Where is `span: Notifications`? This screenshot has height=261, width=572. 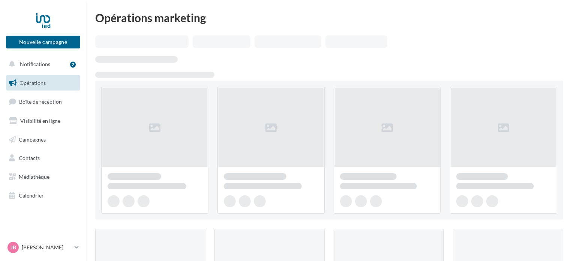
span: Notifications is located at coordinates (35, 64).